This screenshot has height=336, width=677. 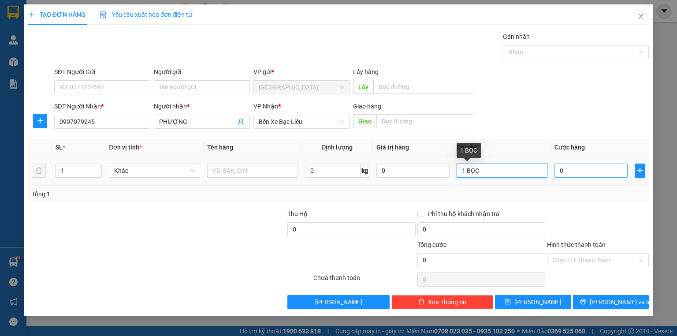 What do you see at coordinates (413, 170) in the screenshot?
I see `input: 0` at bounding box center [413, 170].